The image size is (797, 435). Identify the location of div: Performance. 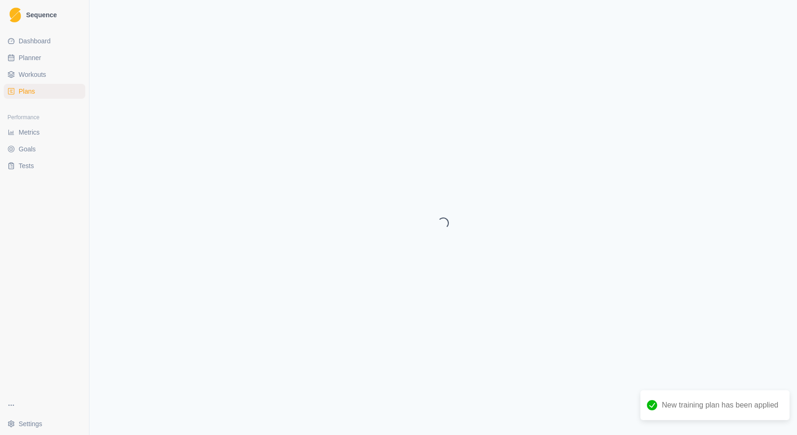
(44, 117).